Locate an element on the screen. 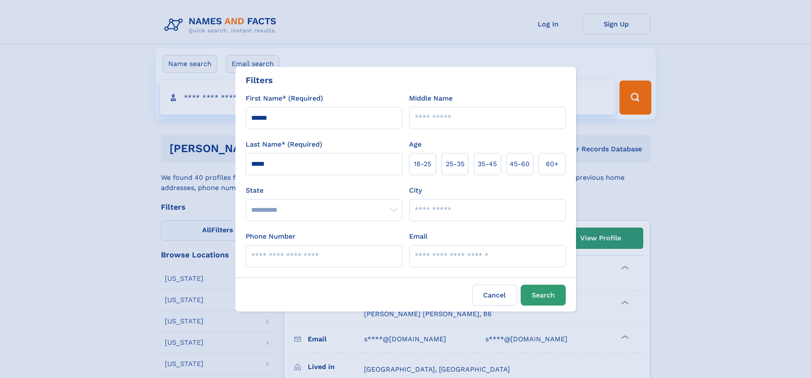 The height and width of the screenshot is (378, 811). label: State is located at coordinates (324, 190).